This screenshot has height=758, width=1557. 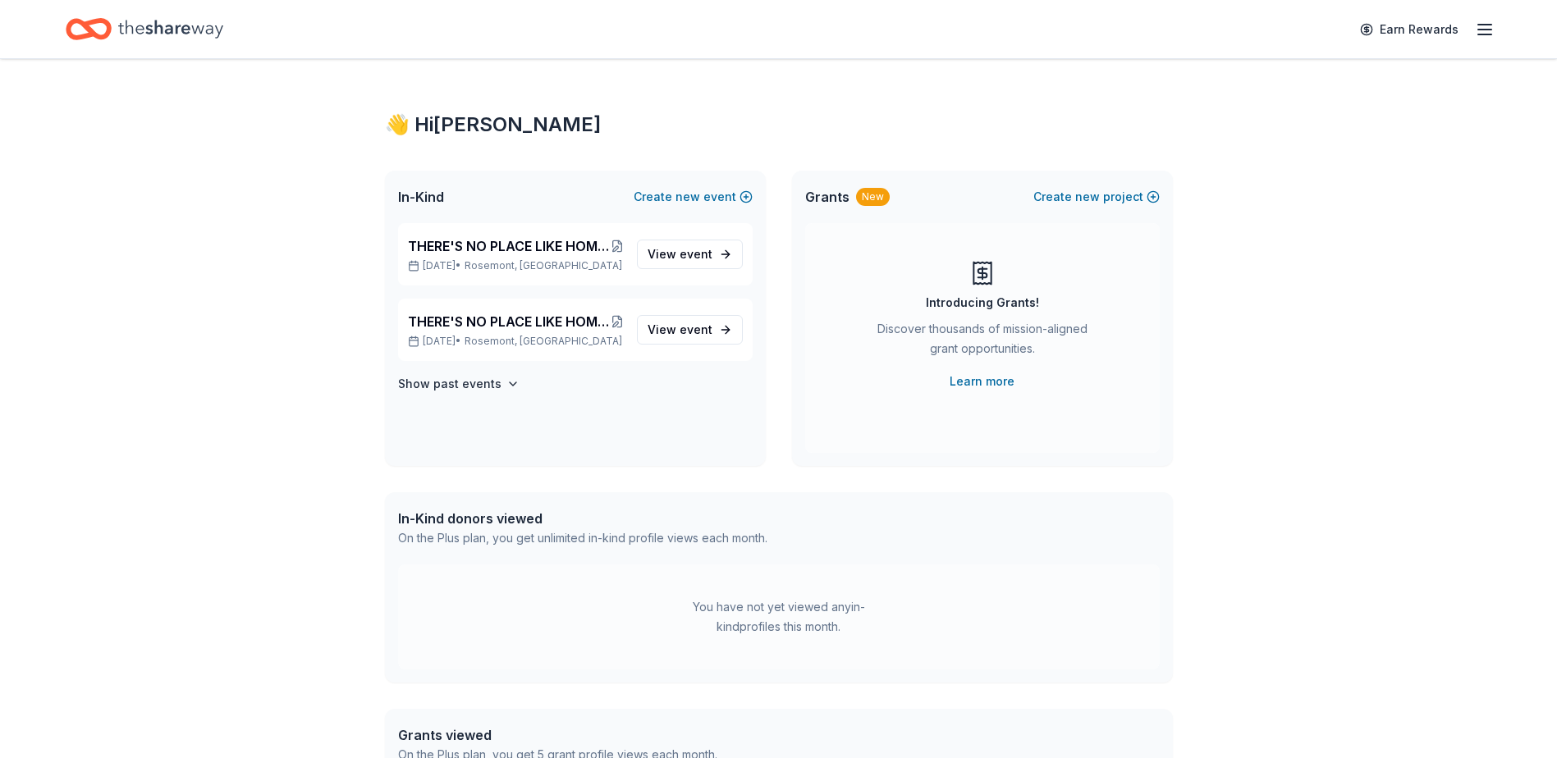 I want to click on div: Introducing Grants!, so click(x=982, y=303).